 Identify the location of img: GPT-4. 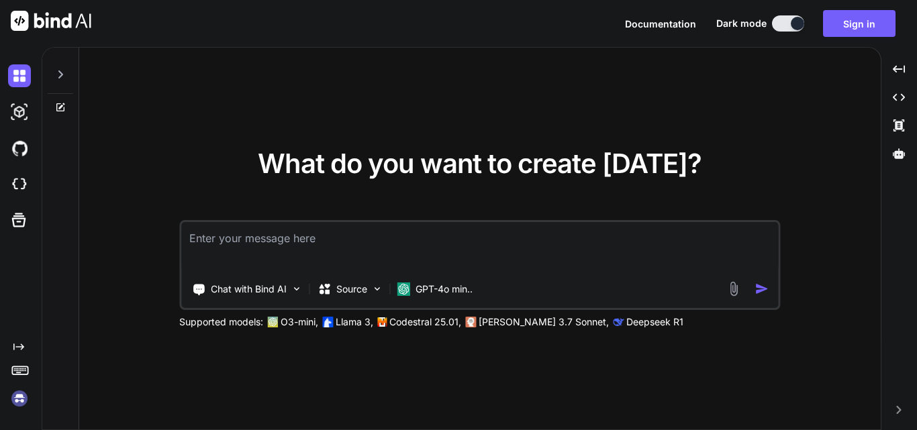
(272, 322).